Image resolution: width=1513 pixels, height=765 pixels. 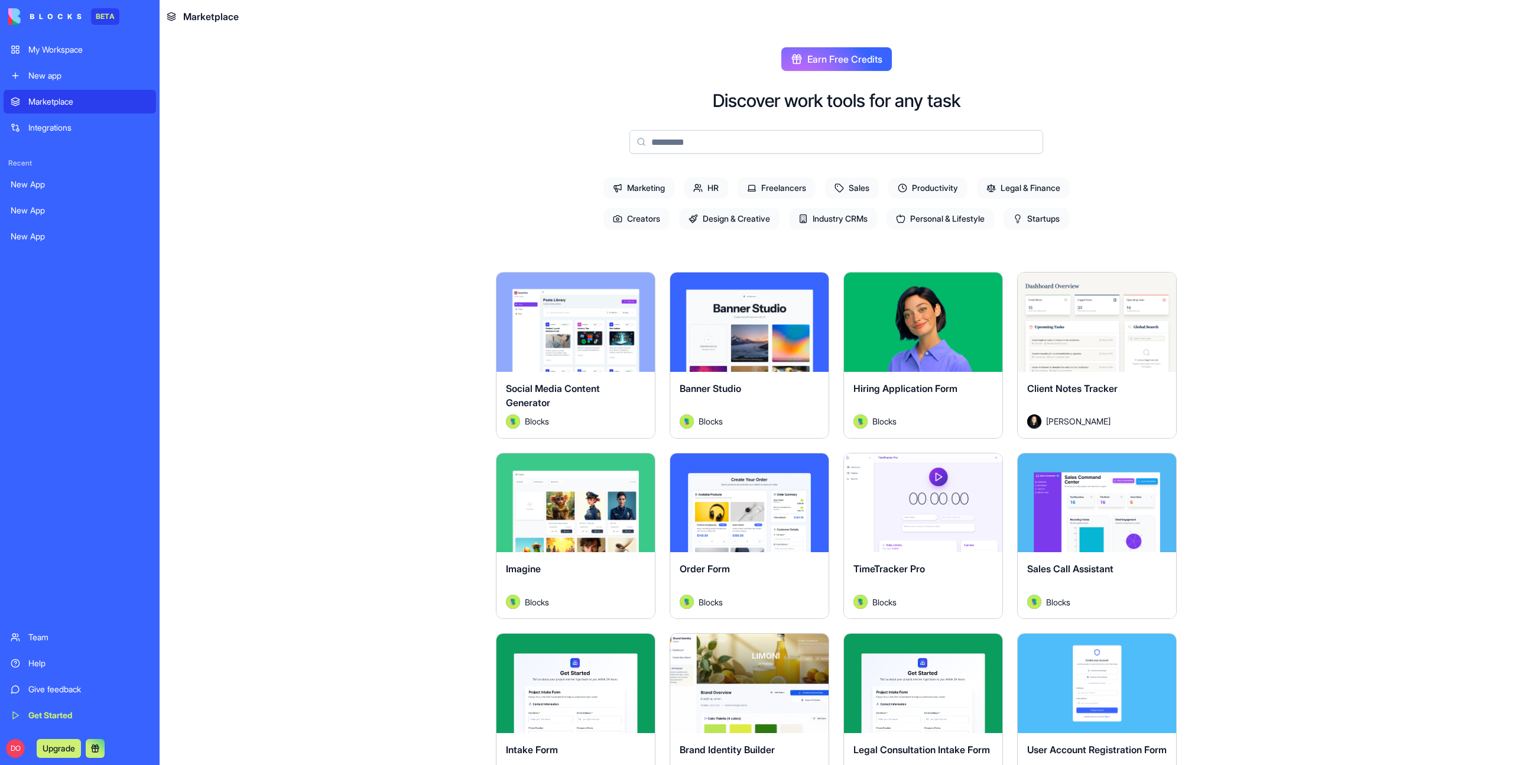 I want to click on span: Recent, so click(x=80, y=163).